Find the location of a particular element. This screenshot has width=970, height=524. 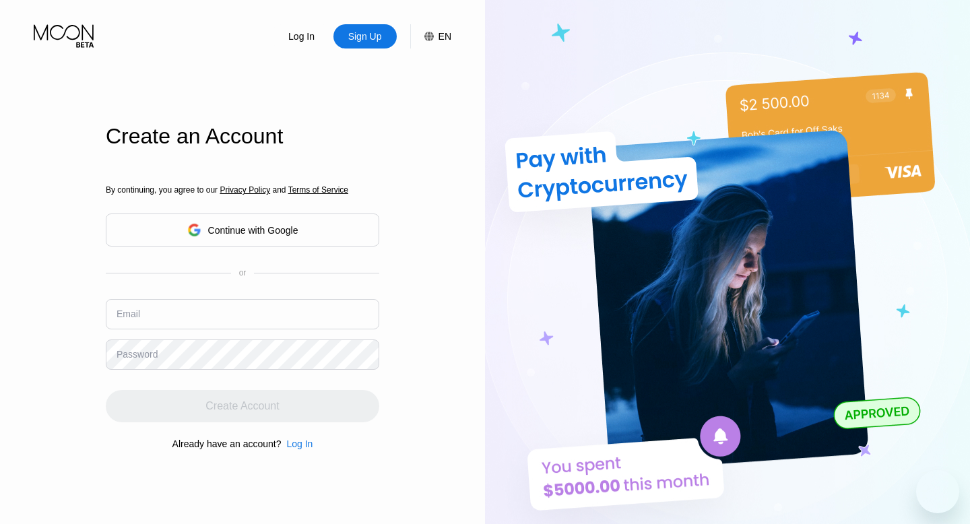

span: and is located at coordinates (279, 190).